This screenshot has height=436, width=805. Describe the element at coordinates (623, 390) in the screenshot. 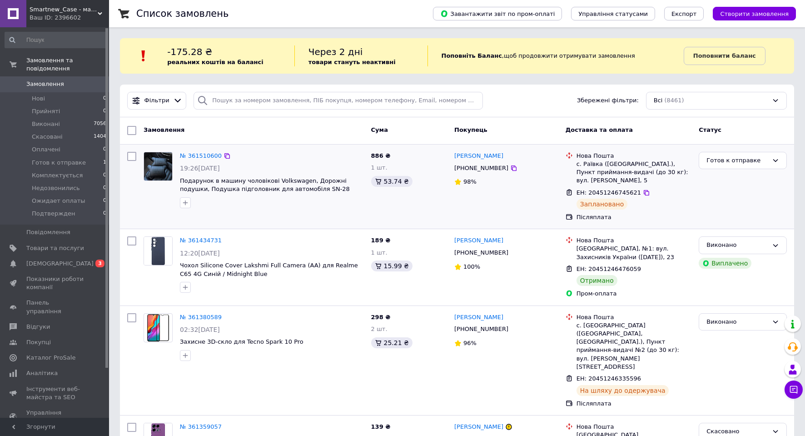

I see `div: На шляху до одержувача` at that location.